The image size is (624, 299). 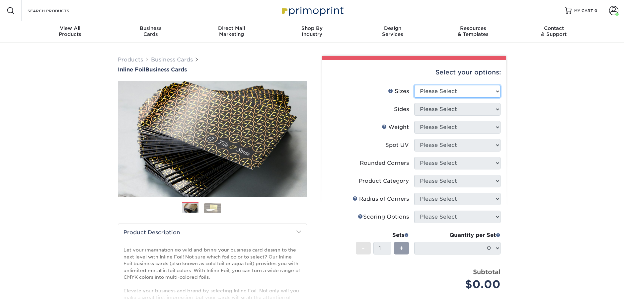 I want to click on div: Select your options:, so click(x=414, y=72).